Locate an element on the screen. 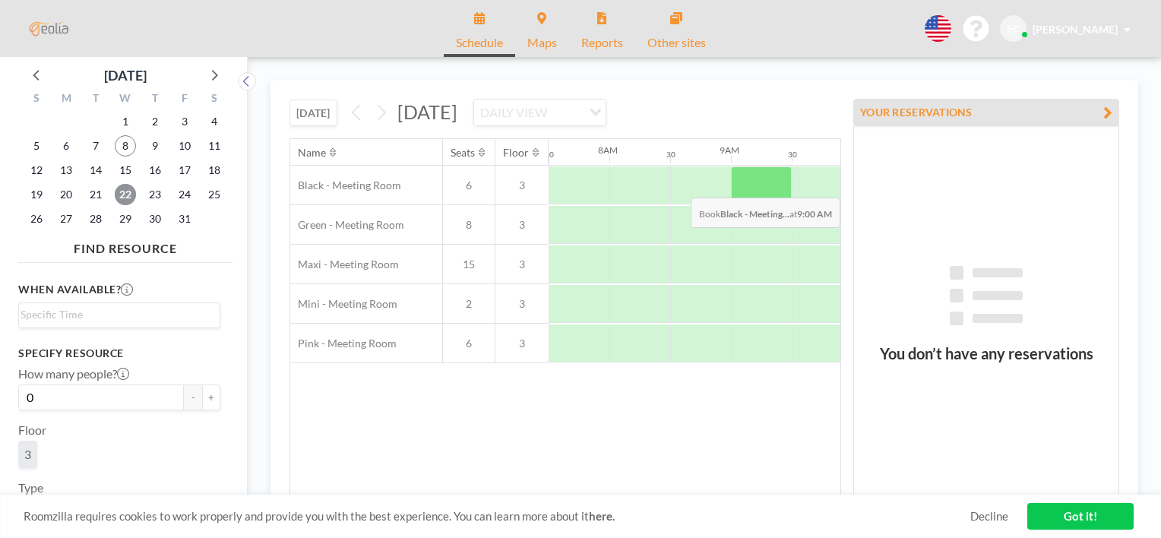  div: F is located at coordinates (184, 100).